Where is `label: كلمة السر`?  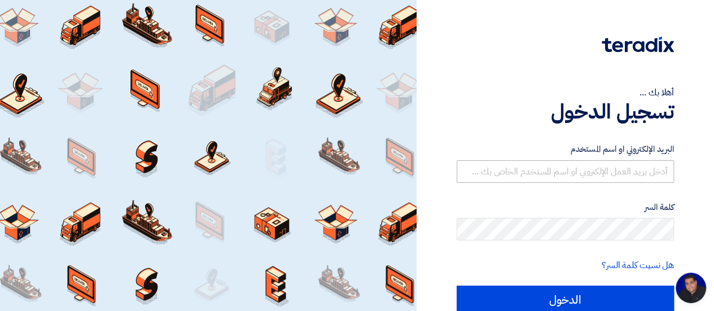
label: كلمة السر is located at coordinates (565, 207).